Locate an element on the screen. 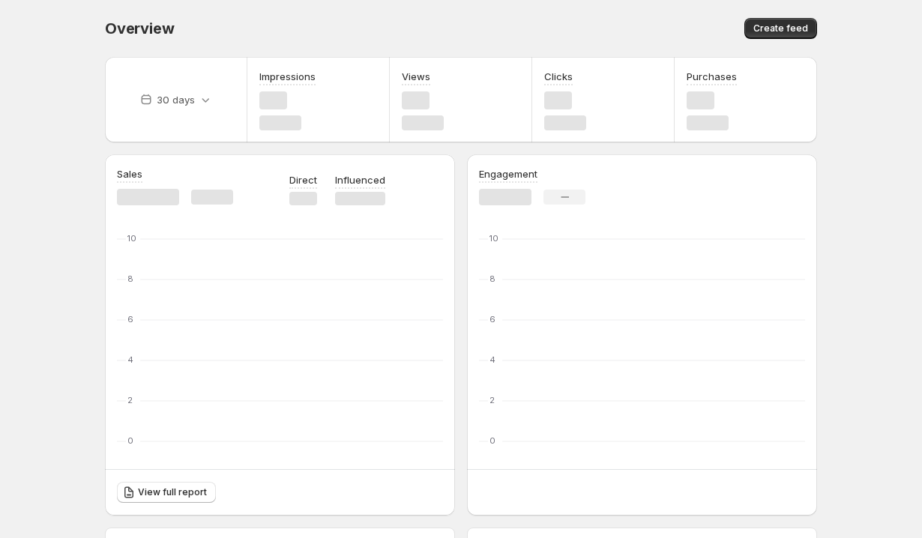 The height and width of the screenshot is (538, 922). h3: Sales is located at coordinates (130, 174).